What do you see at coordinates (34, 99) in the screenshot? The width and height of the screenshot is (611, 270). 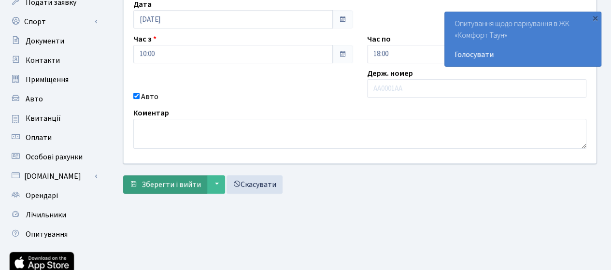 I see `span: Авто` at bounding box center [34, 99].